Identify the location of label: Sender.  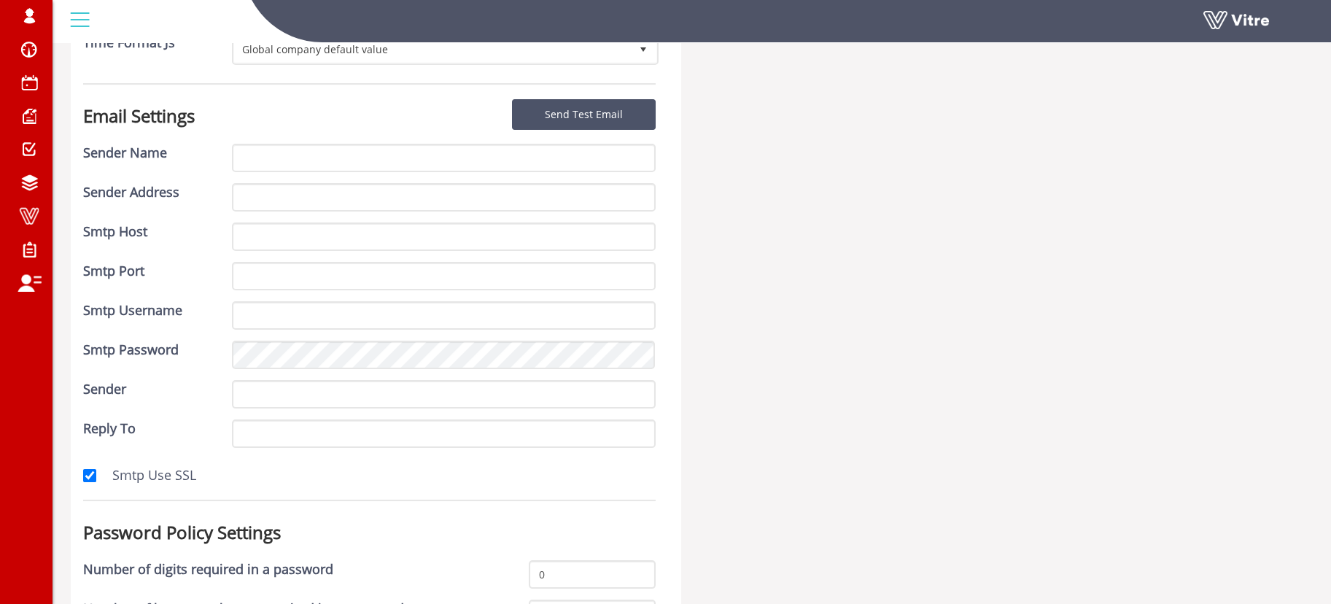
(104, 390).